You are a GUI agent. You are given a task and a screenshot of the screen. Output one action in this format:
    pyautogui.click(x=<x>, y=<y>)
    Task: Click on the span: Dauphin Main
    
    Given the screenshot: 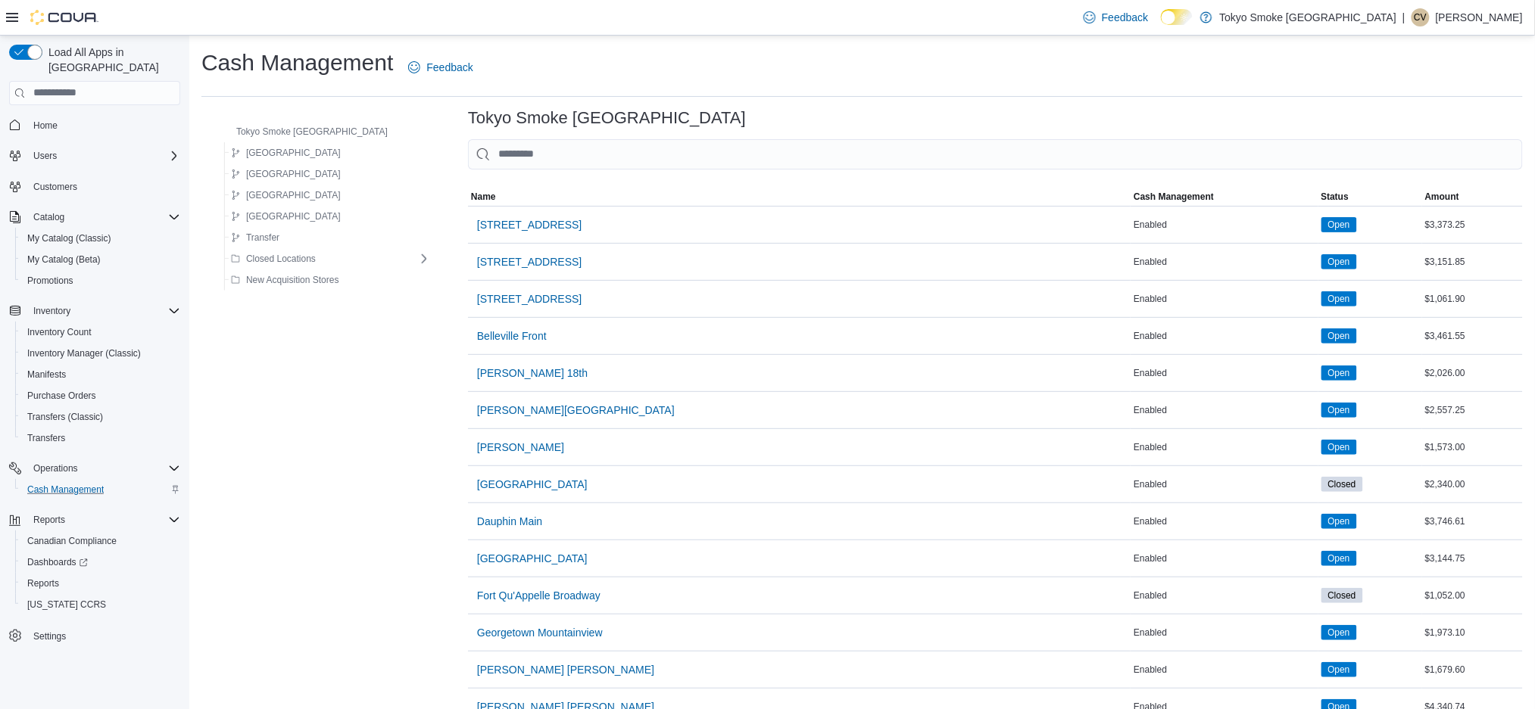 What is the action you would take?
    pyautogui.click(x=510, y=522)
    